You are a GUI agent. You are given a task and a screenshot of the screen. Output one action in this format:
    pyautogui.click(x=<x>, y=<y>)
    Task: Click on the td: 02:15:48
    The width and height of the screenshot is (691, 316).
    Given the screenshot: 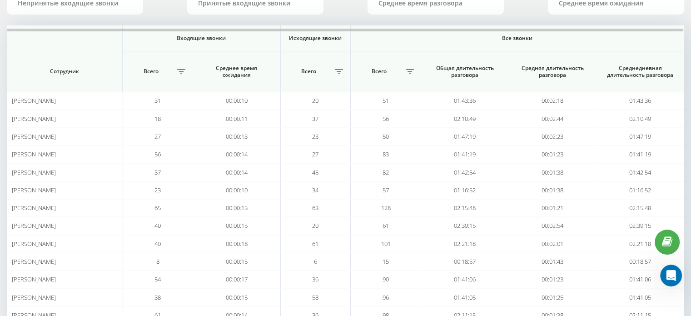 What is the action you would take?
    pyautogui.click(x=640, y=208)
    